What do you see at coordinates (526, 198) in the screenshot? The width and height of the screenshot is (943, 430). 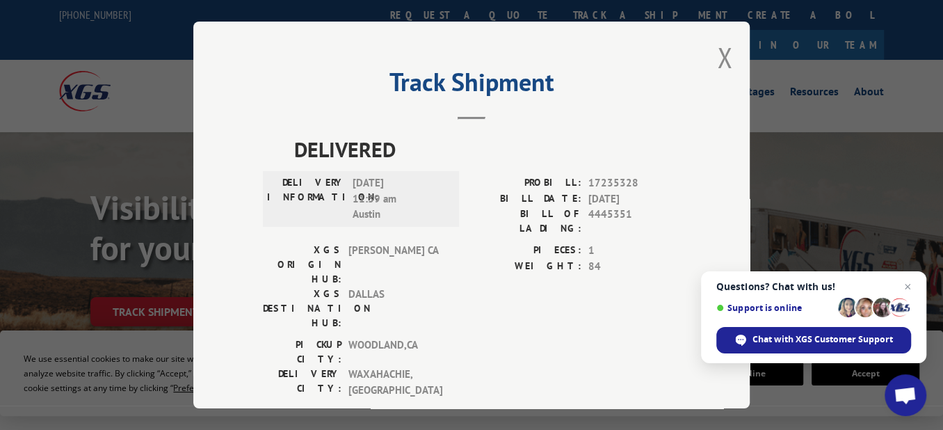 I see `label: BILL DATE:` at bounding box center [526, 198].